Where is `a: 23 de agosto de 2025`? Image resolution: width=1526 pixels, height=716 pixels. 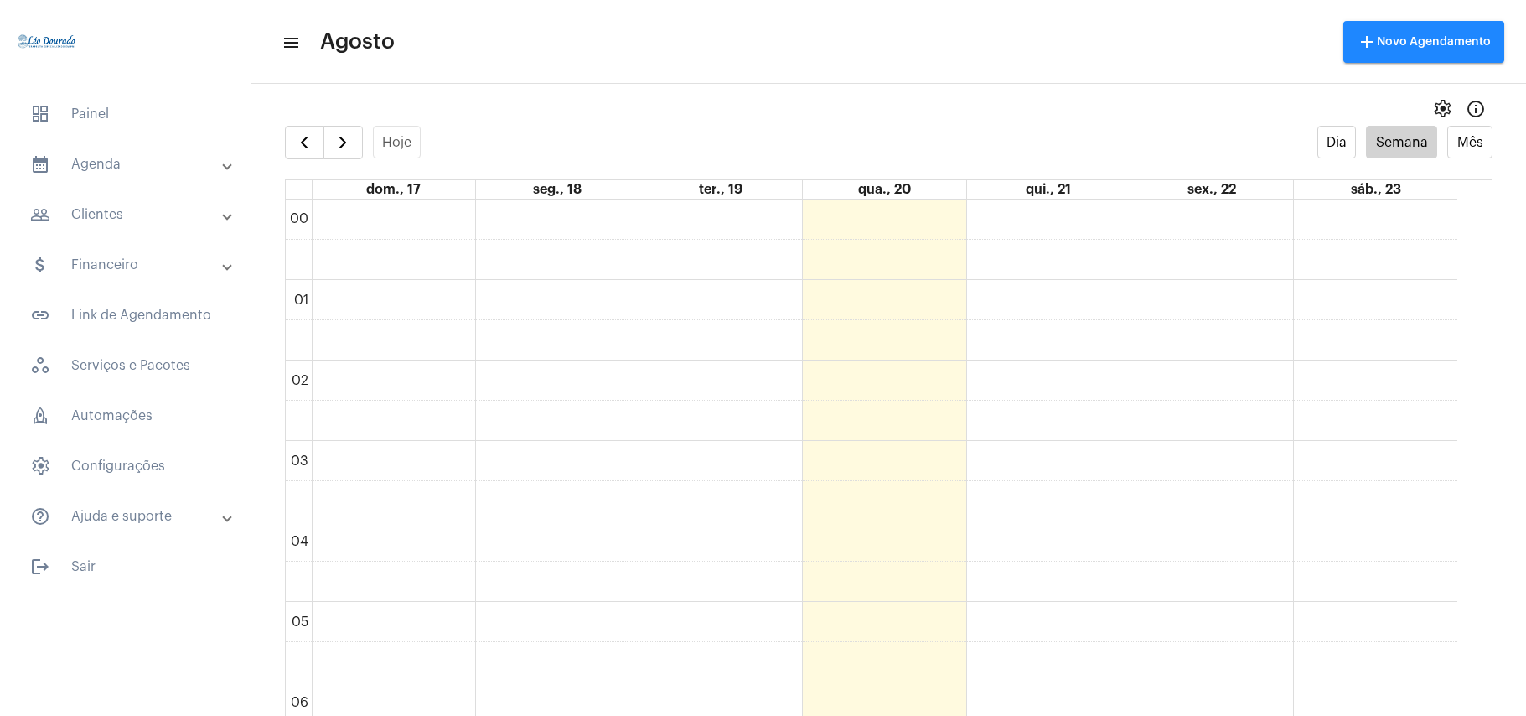
a: 23 de agosto de 2025 is located at coordinates (1376, 189).